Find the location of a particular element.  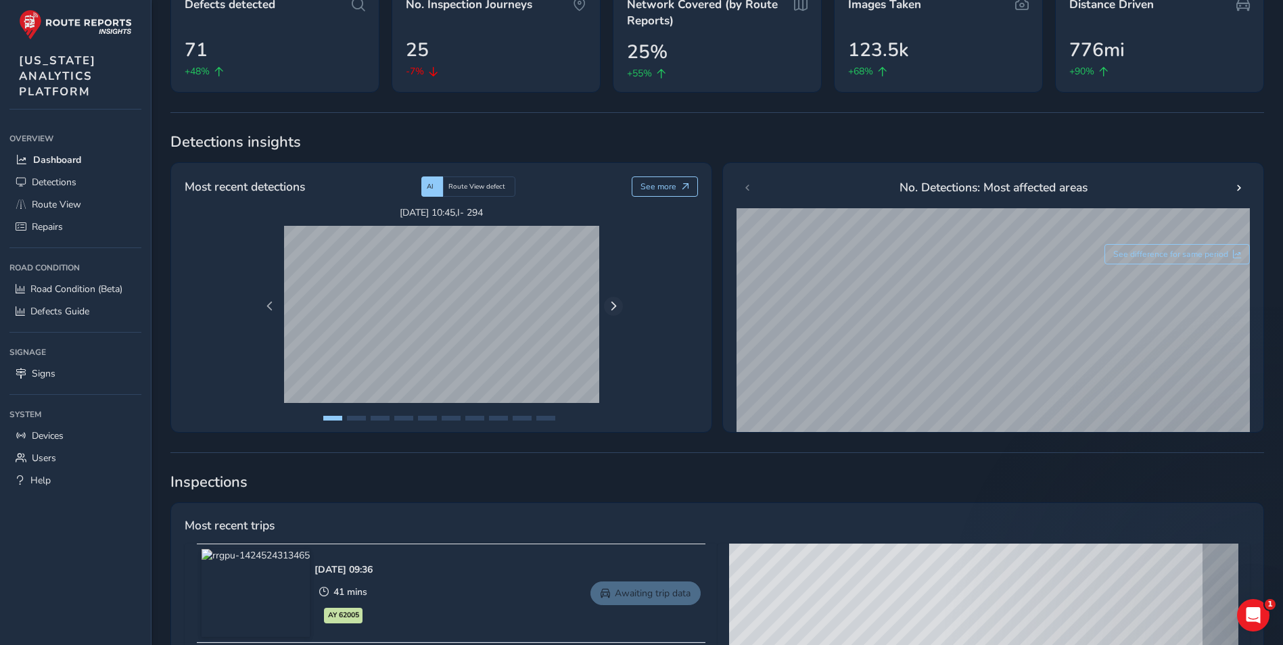

a: Defects Guide is located at coordinates (75, 311).